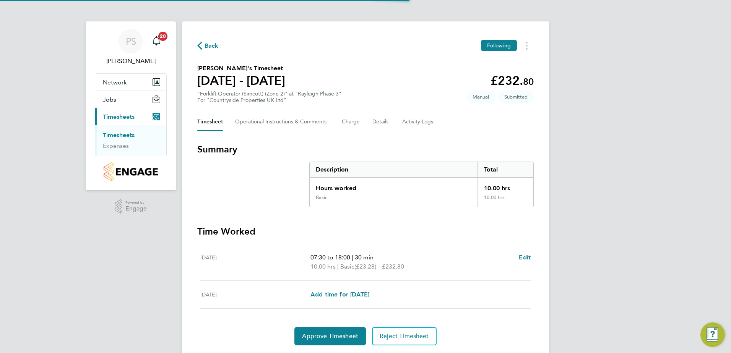 The image size is (731, 353). I want to click on span: 80, so click(529, 81).